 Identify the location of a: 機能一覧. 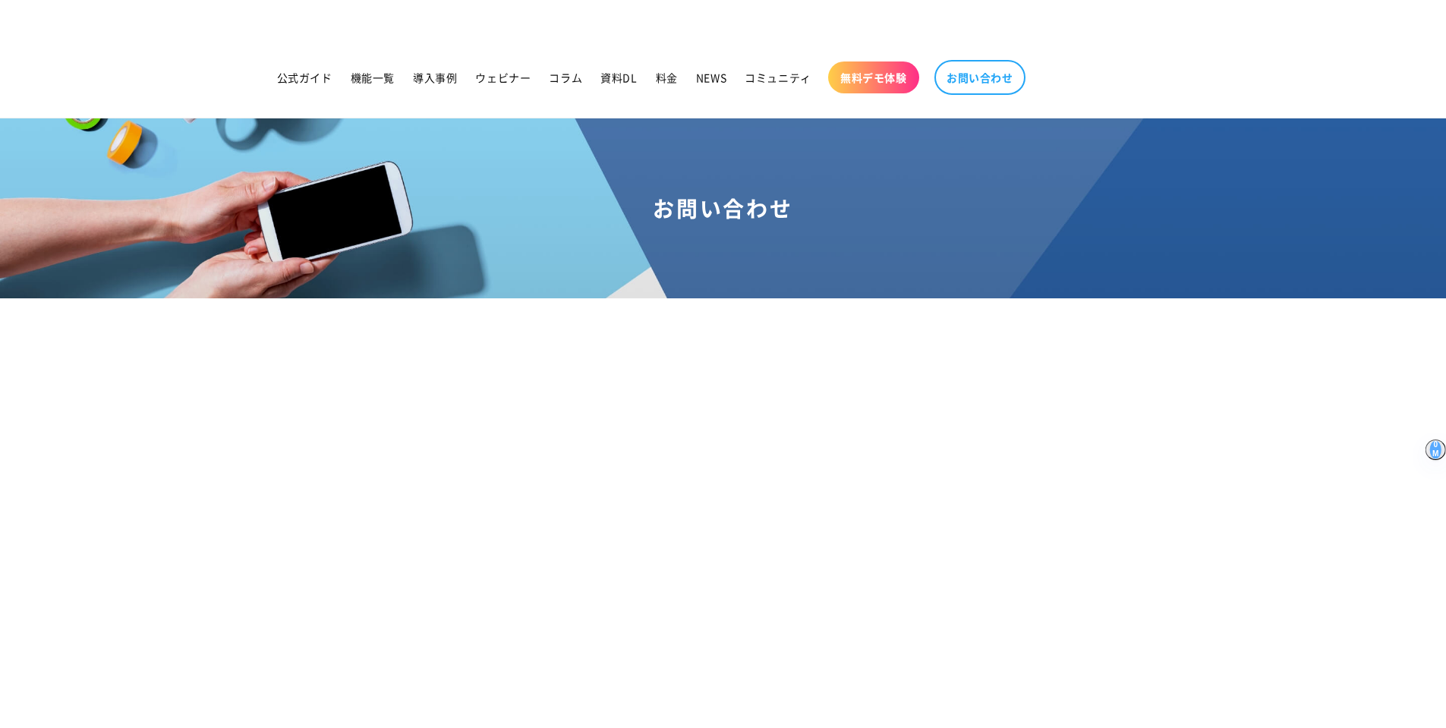
(373, 77).